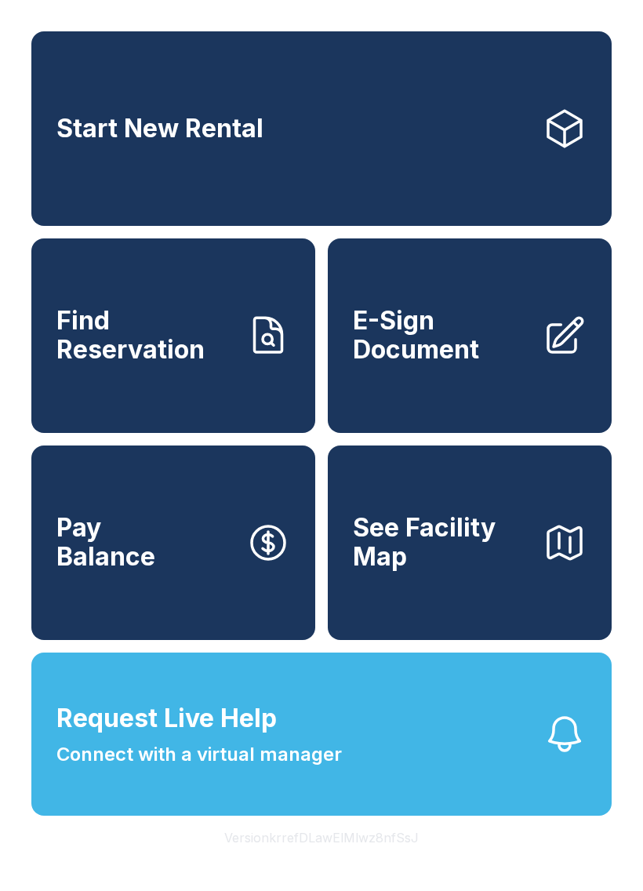 This screenshot has width=643, height=891. What do you see at coordinates (442, 335) in the screenshot?
I see `span: E-Sign Document` at bounding box center [442, 335].